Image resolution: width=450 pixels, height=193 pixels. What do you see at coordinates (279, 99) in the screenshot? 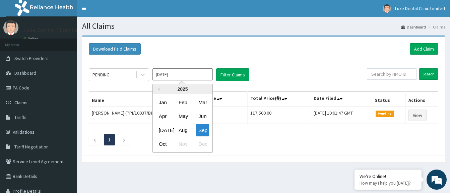
I see `th: Total Price(₦)` at bounding box center [279, 99].